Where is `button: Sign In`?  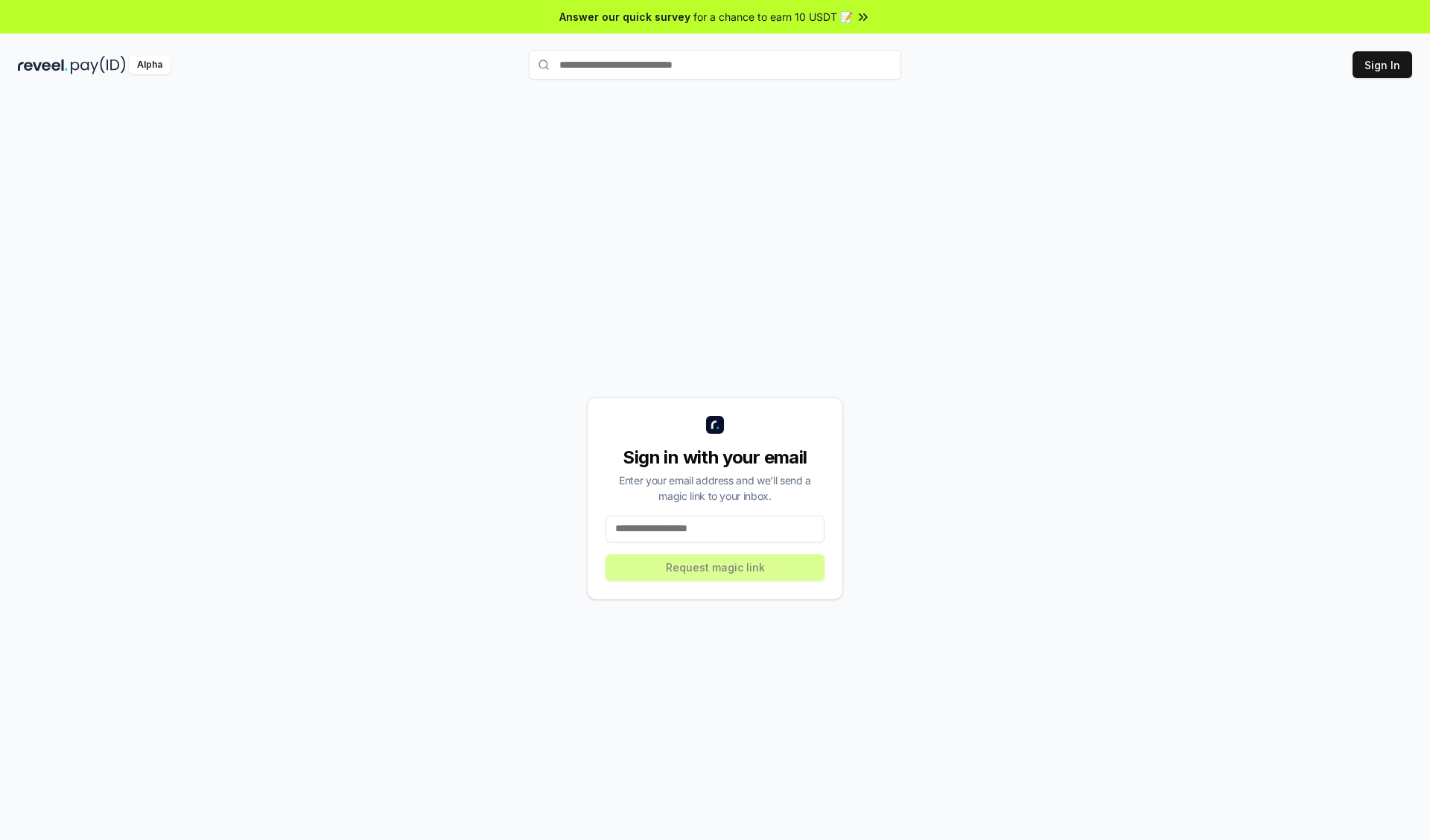 button: Sign In is located at coordinates (1382, 65).